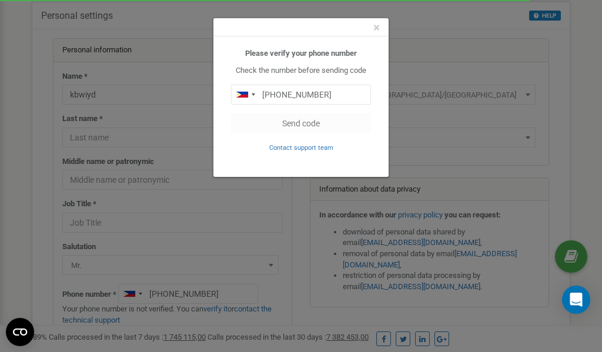 The image size is (602, 352). I want to click on small: Contact support team, so click(301, 148).